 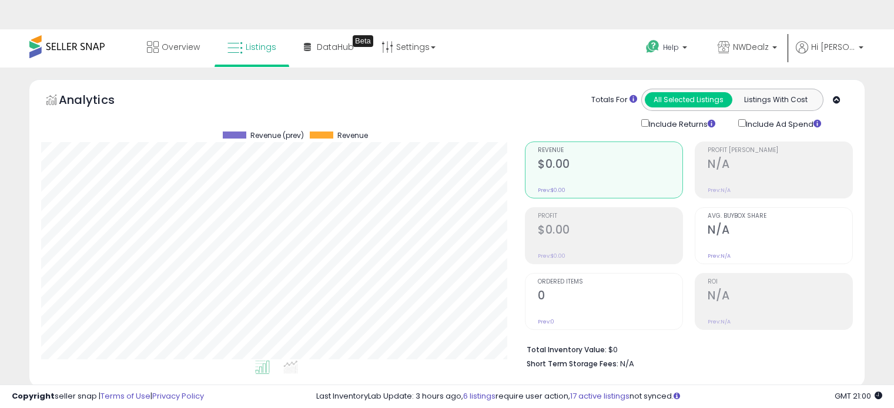 I want to click on span: Revenue (prev), so click(x=277, y=136).